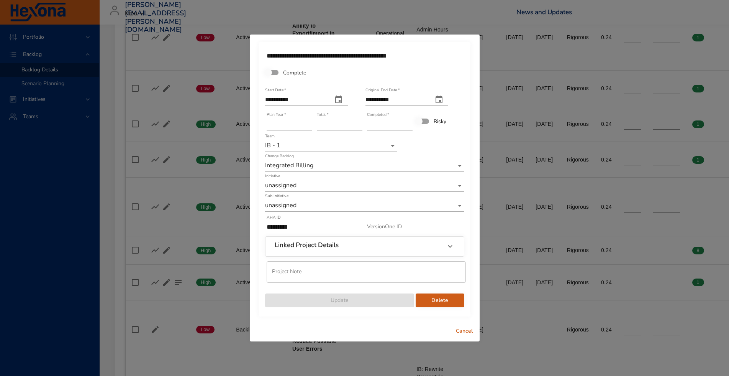 The image size is (729, 376). Describe the element at coordinates (277, 196) in the screenshot. I see `label: Sub Initiative` at that location.